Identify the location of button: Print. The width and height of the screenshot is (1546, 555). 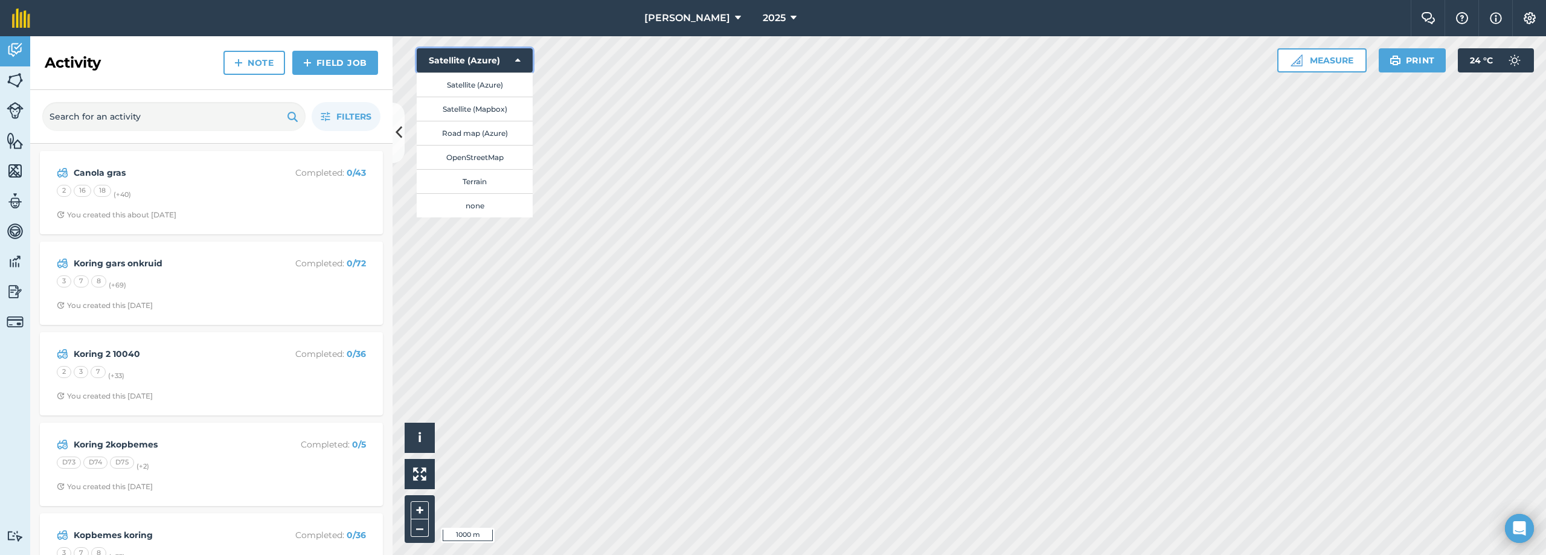
(1413, 60).